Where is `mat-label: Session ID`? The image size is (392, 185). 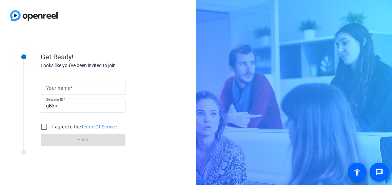 mat-label: Session ID is located at coordinates (55, 99).